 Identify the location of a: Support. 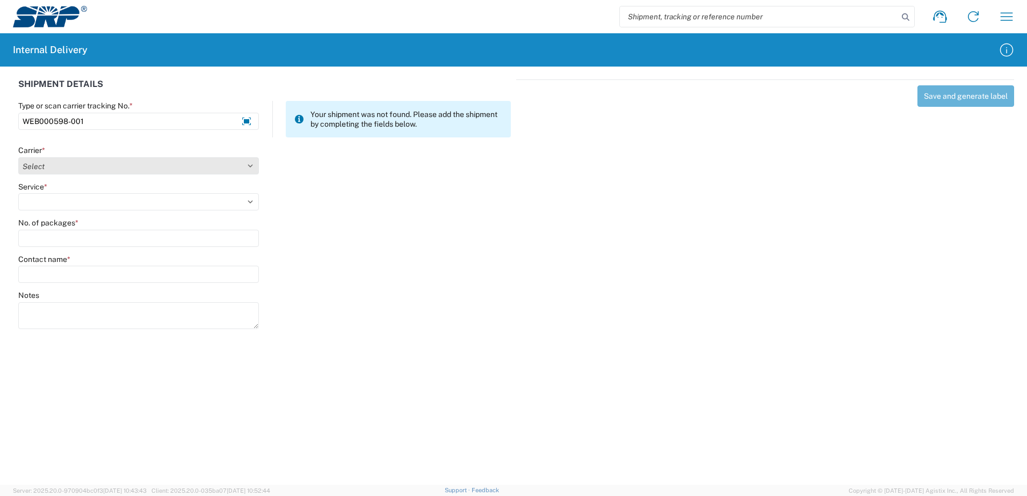
(458, 490).